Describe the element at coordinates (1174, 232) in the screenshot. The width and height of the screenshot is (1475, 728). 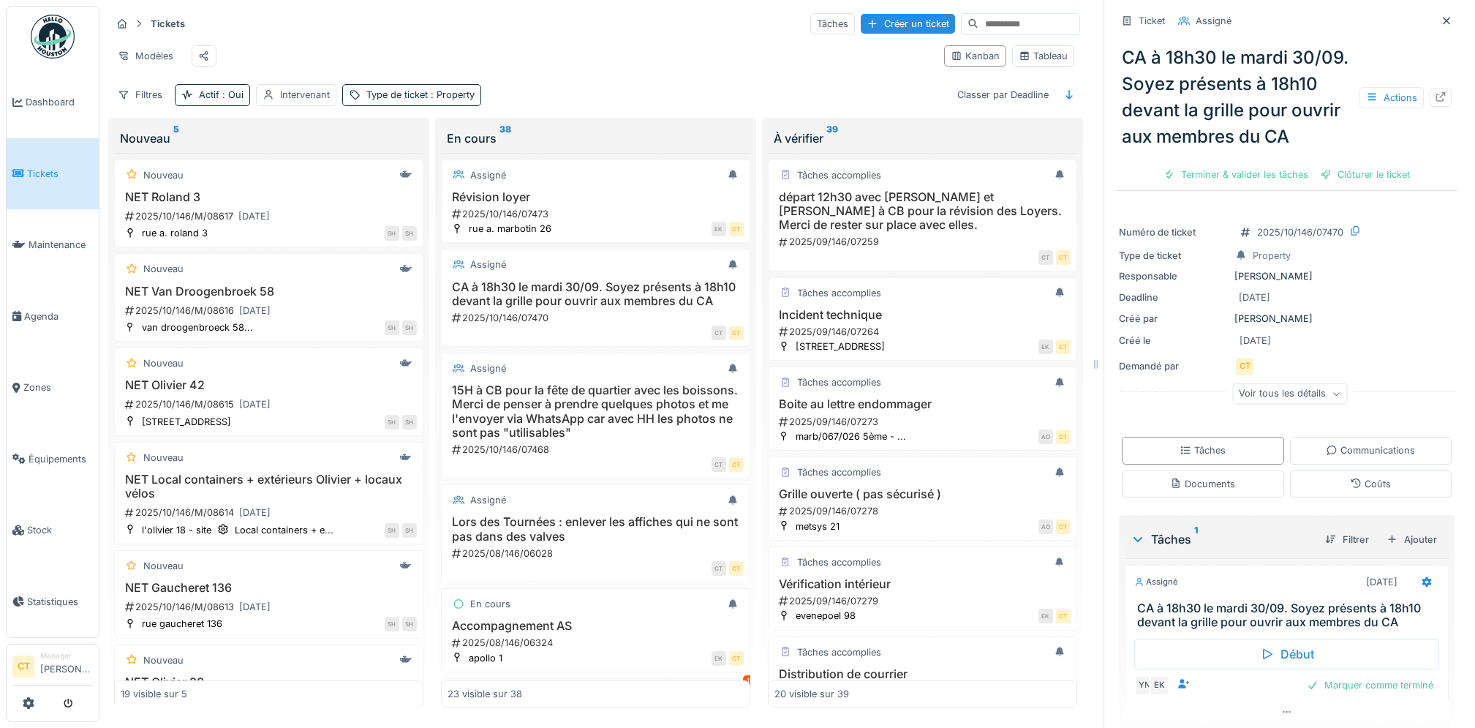
I see `div: Numéro de ticket` at that location.